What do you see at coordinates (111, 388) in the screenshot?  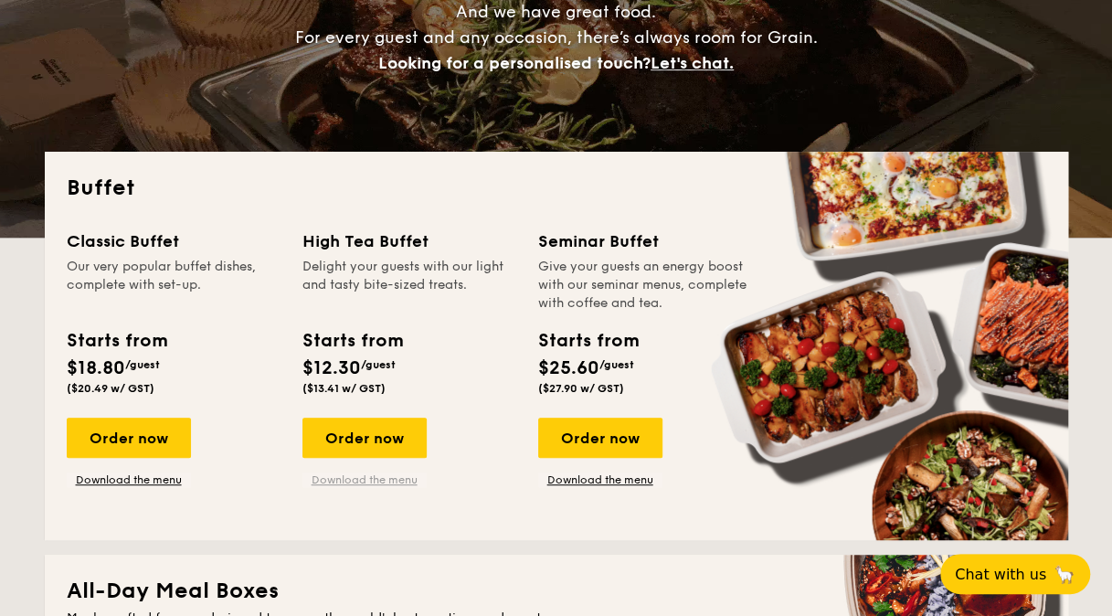 I see `span: ($20.49 w/ GST)` at bounding box center [111, 388].